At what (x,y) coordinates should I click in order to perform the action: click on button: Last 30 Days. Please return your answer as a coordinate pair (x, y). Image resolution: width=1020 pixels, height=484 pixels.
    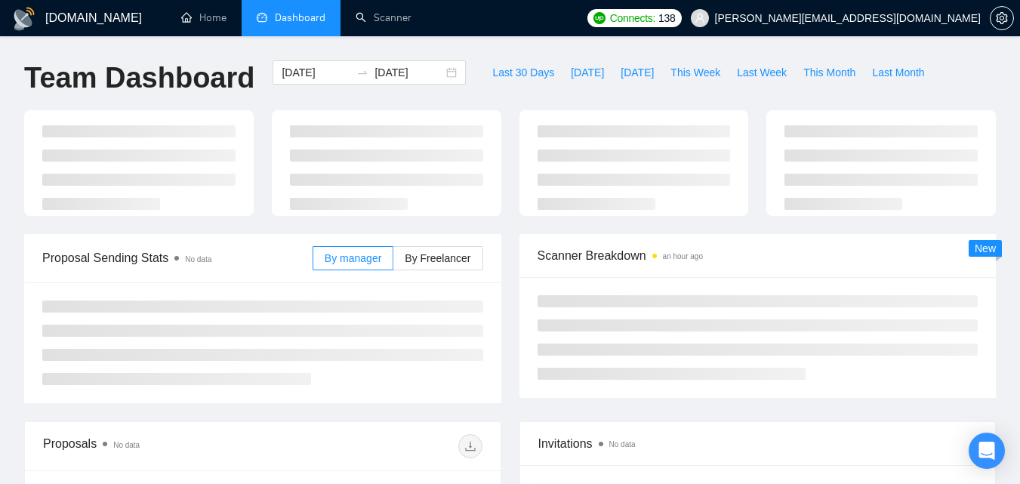
    Looking at the image, I should click on (523, 72).